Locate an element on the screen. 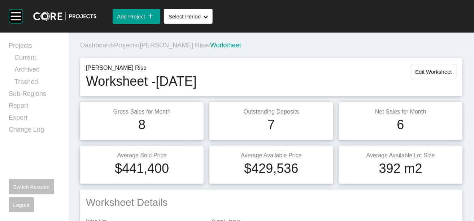  p: Outstanding Deposits is located at coordinates (271, 112).